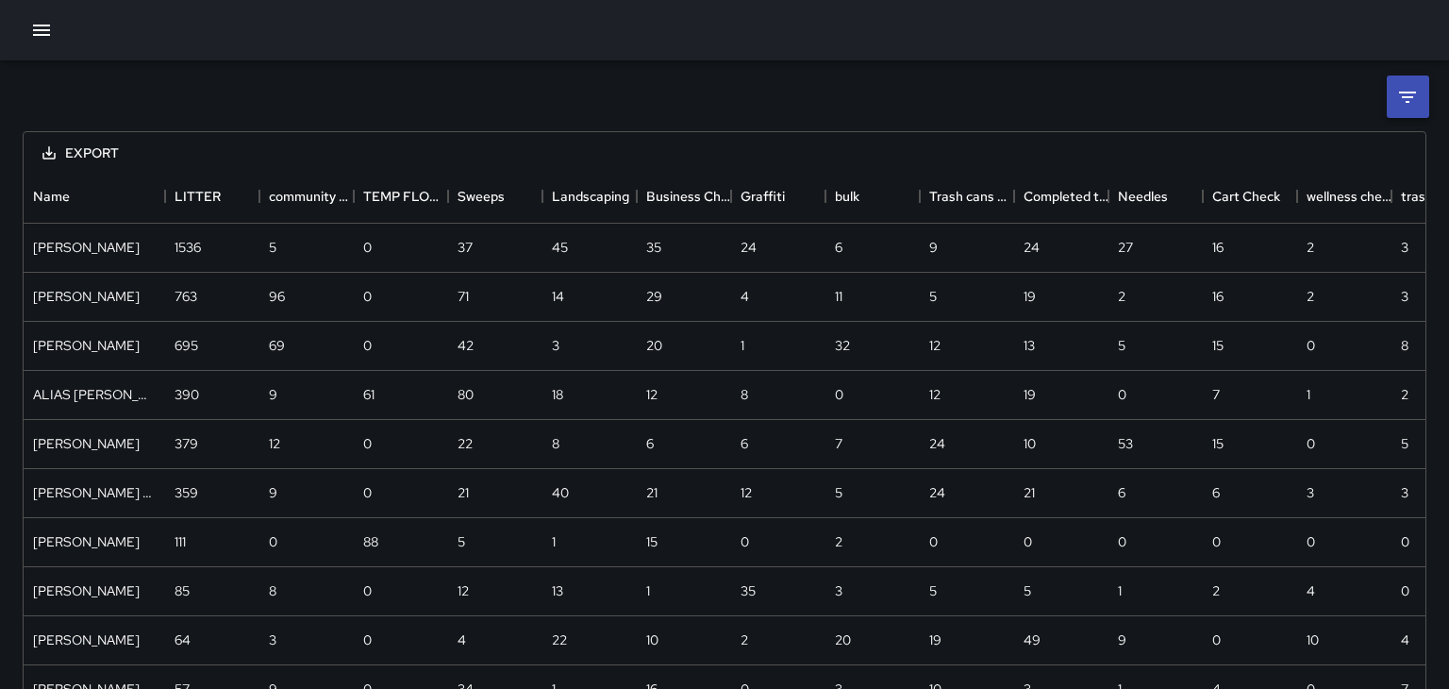 The image size is (1449, 689). I want to click on div: ALIAS SIEGLER, so click(94, 394).